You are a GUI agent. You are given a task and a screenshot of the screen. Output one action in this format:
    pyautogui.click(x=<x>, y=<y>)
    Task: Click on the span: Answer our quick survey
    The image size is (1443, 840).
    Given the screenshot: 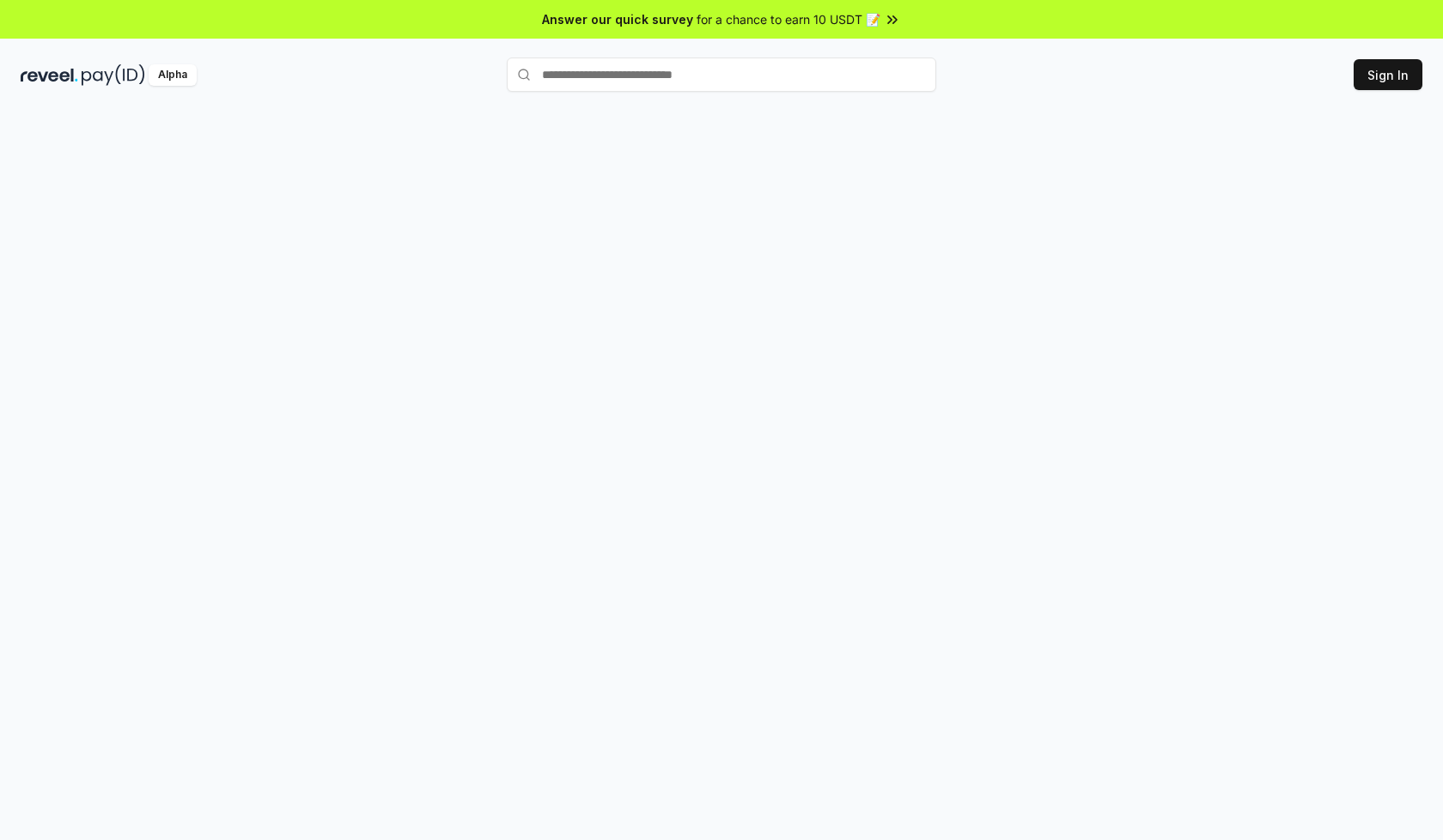 What is the action you would take?
    pyautogui.click(x=618, y=19)
    